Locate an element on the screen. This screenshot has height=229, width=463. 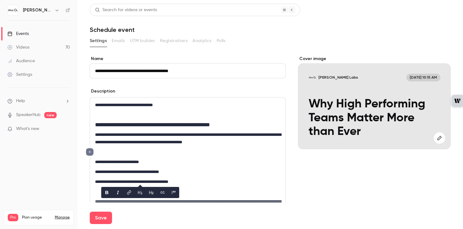
button: Settings is located at coordinates (98, 41).